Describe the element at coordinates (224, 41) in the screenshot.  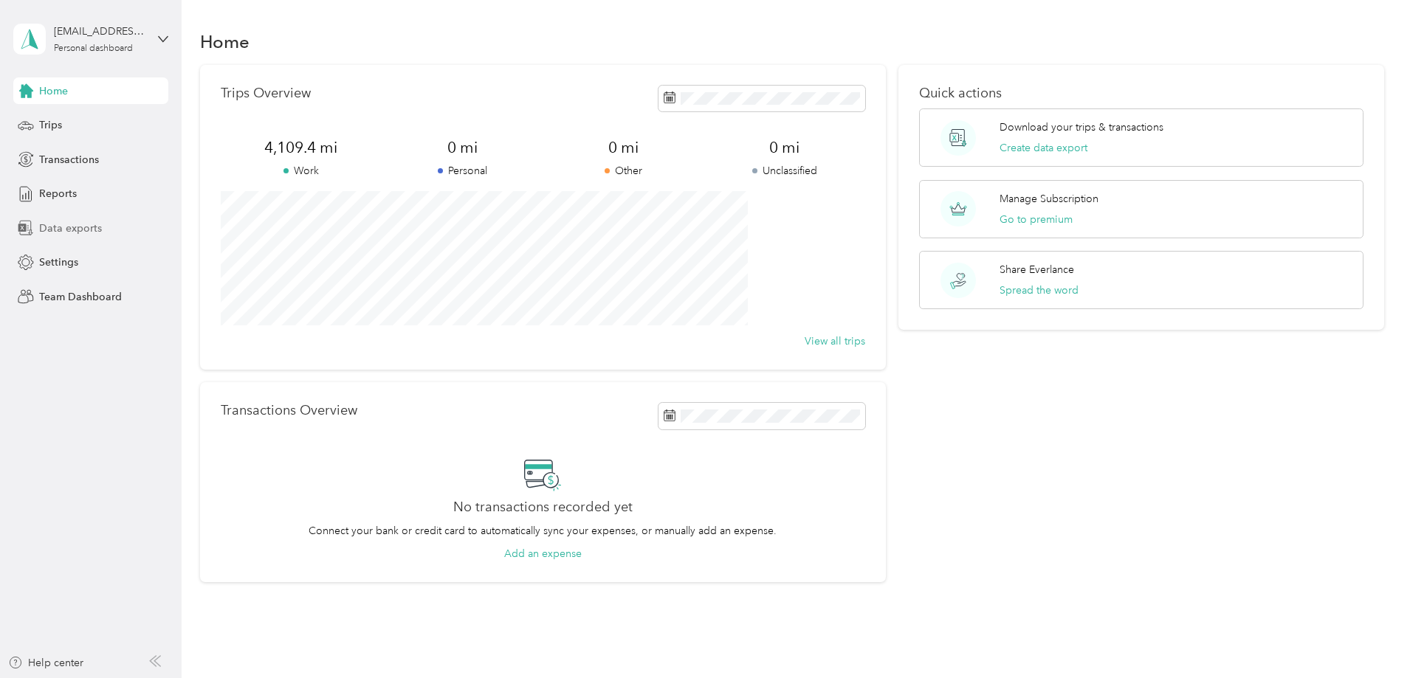
I see `h1: Home` at that location.